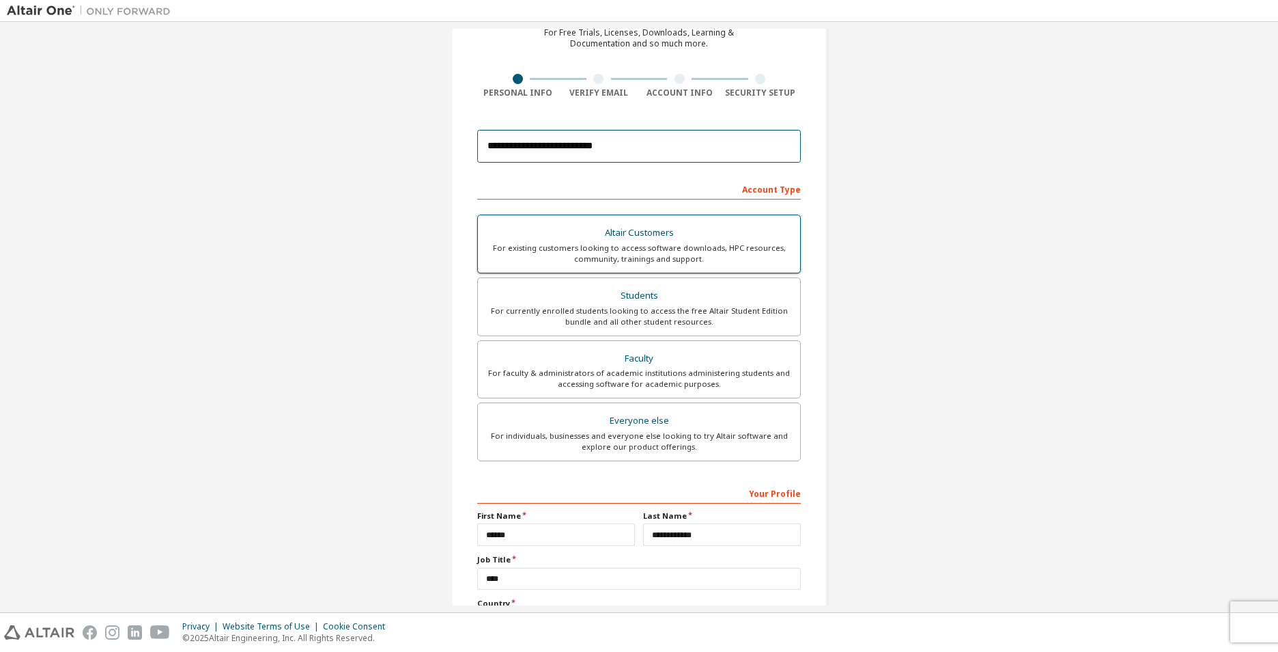 The image size is (1278, 652). Describe the element at coordinates (135, 632) in the screenshot. I see `img: linkedin.svg` at that location.